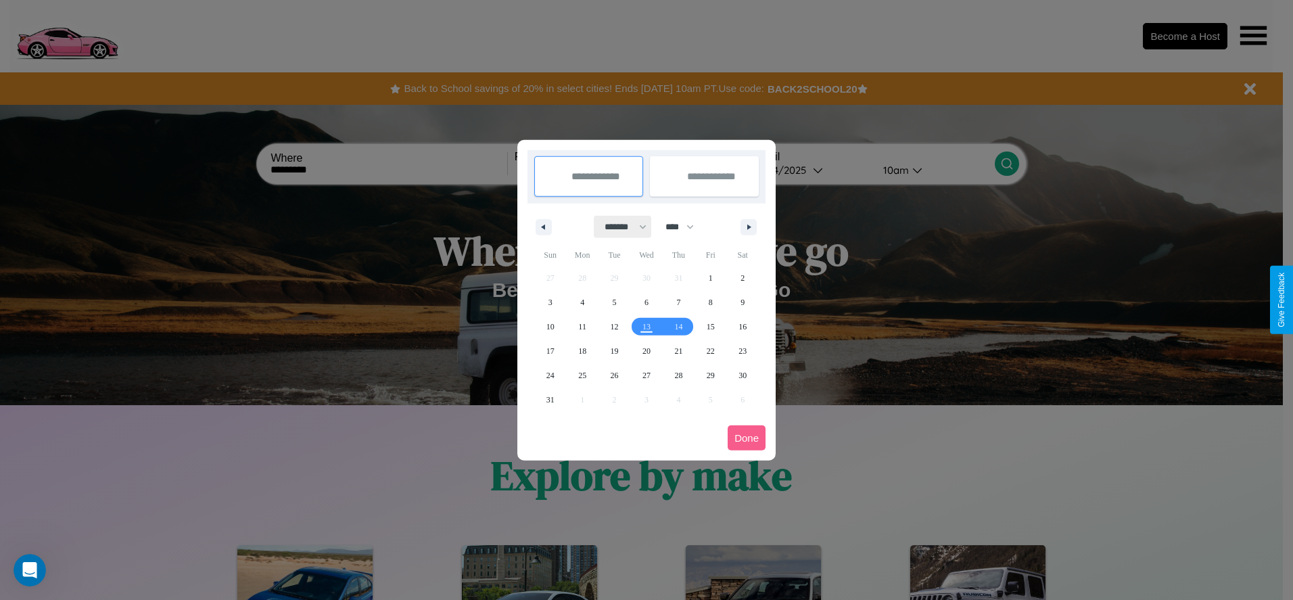 Image resolution: width=1293 pixels, height=600 pixels. I want to click on button: 13, so click(646, 327).